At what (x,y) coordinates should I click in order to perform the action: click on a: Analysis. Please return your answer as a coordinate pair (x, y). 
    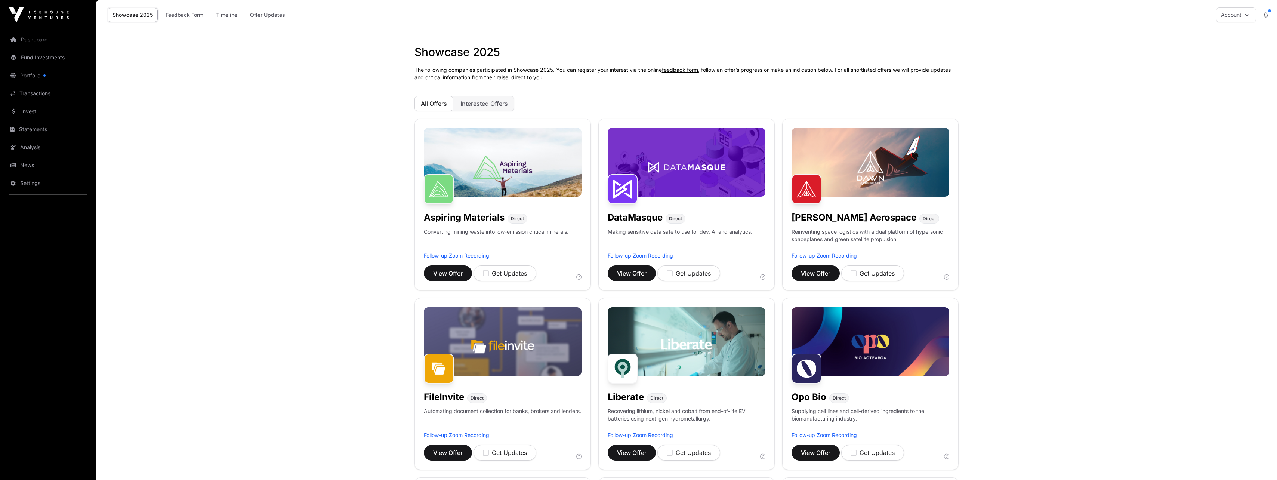
    Looking at the image, I should click on (48, 147).